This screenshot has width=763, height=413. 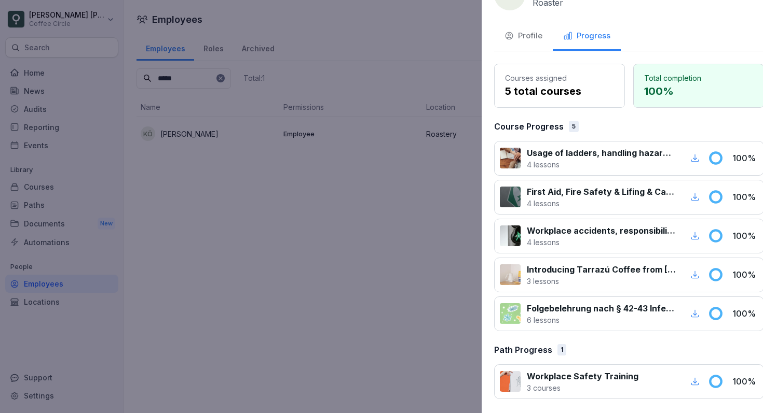 I want to click on p: 6 lessons, so click(x=601, y=320).